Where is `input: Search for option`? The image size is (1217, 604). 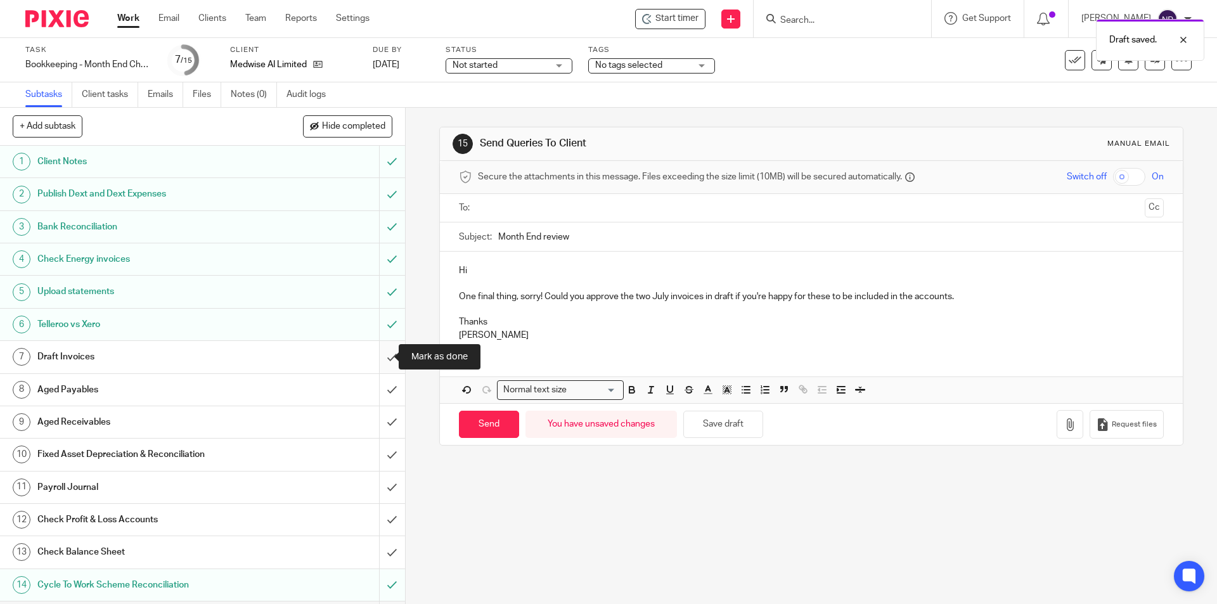
input: Search for option is located at coordinates (593, 390).